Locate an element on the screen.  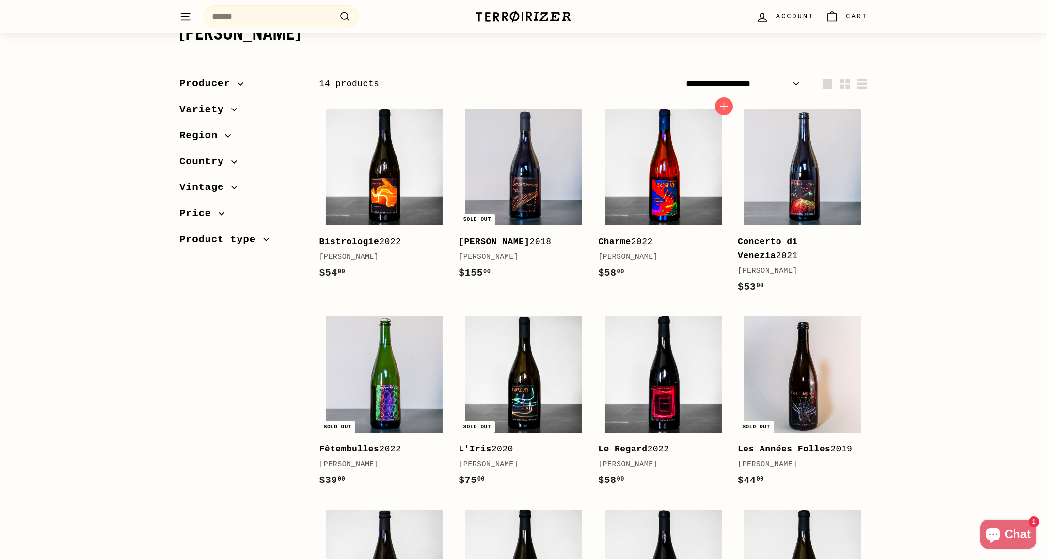
b: Les Années Folles is located at coordinates (784, 449).